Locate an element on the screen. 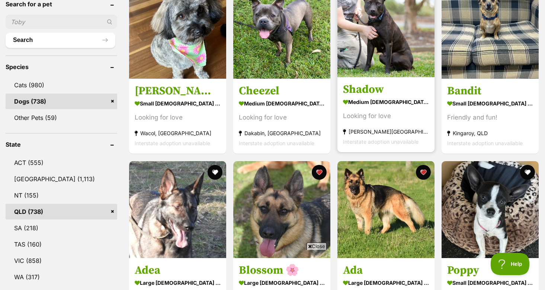 The height and width of the screenshot is (290, 545). h3: Shadow is located at coordinates (385, 90).